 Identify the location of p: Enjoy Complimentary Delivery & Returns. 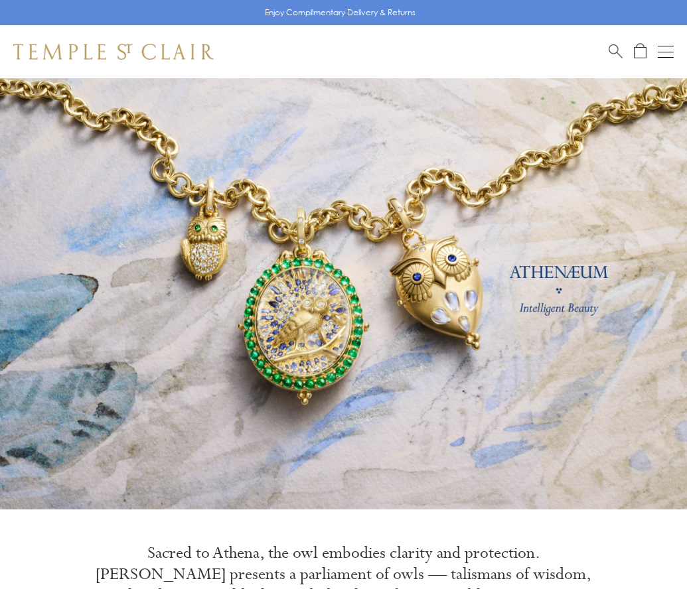
(340, 13).